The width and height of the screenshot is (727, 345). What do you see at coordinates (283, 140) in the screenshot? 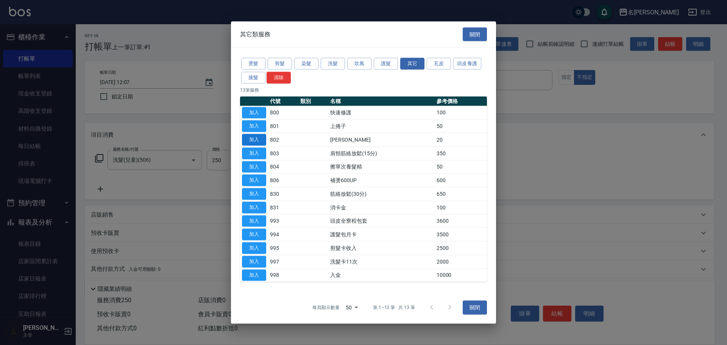
I see `td: 802` at bounding box center [283, 140].